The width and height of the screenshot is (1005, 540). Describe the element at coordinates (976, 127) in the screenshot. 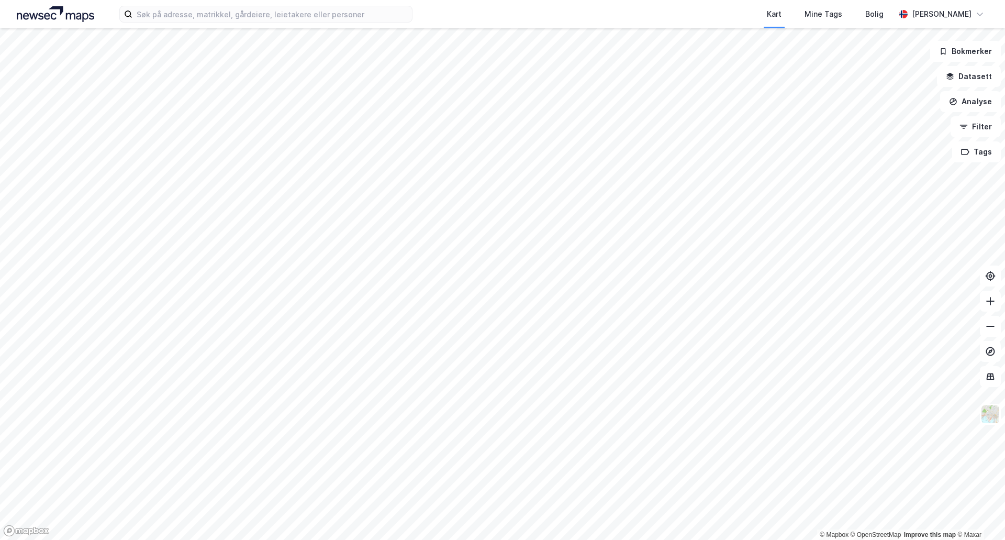

I see `button: Filter` at that location.